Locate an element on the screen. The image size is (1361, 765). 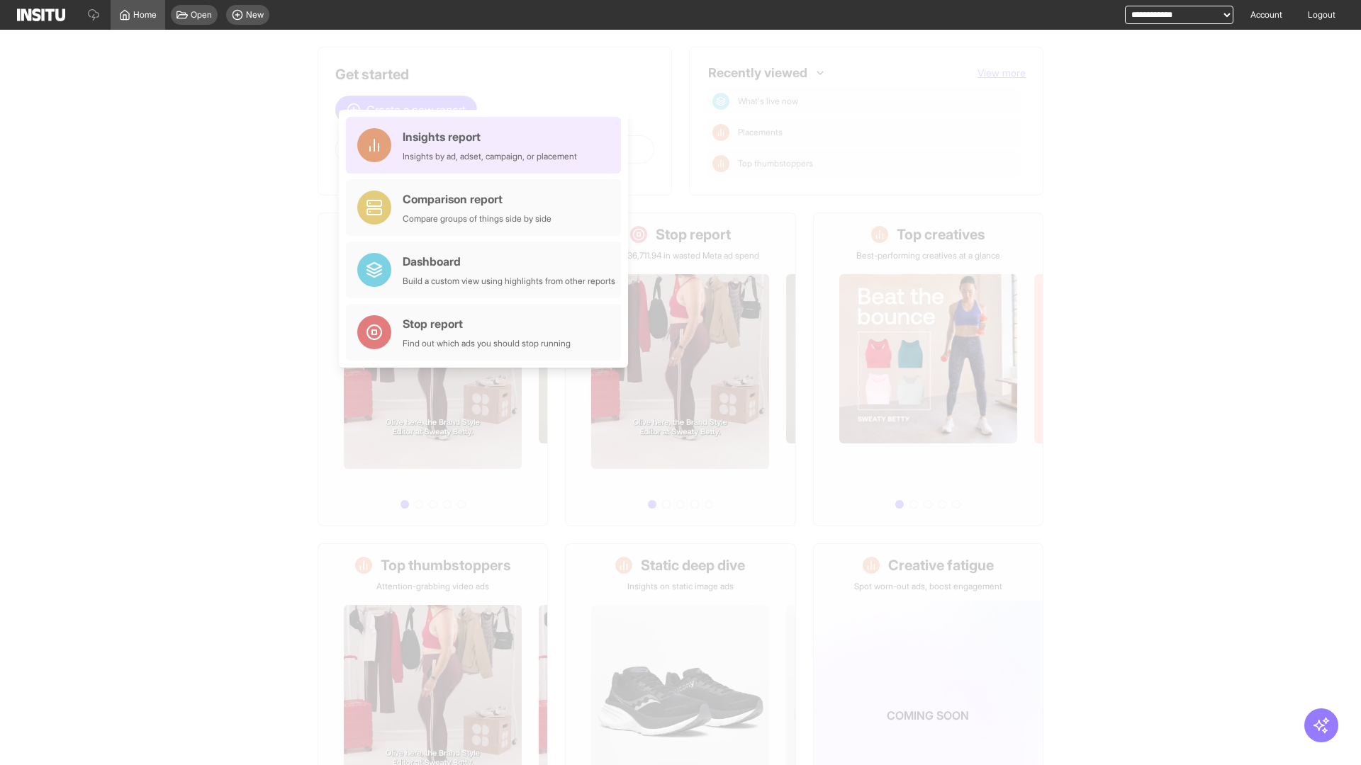
div: Comparison report is located at coordinates (477, 199).